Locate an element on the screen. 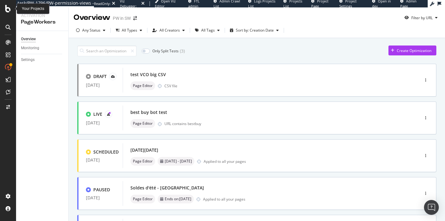 The height and width of the screenshot is (221, 445). button: All Tags is located at coordinates (208, 30).